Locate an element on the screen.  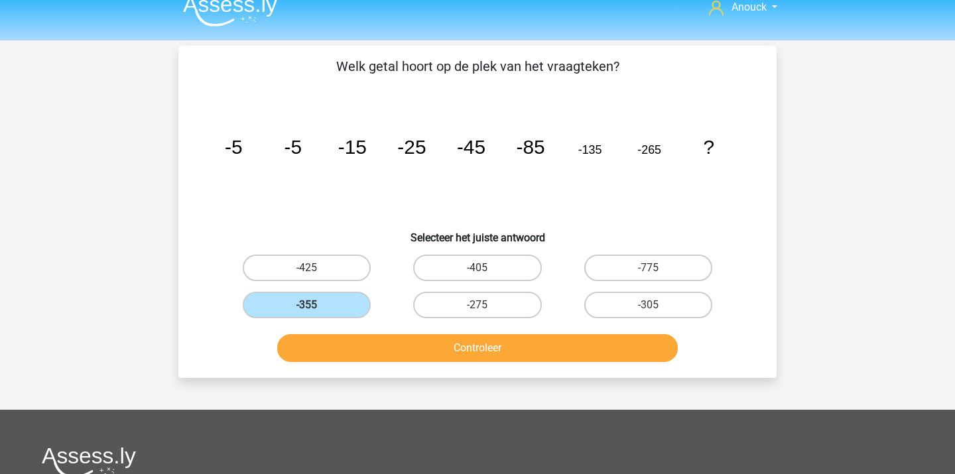
tspan: -135 is located at coordinates (590, 150).